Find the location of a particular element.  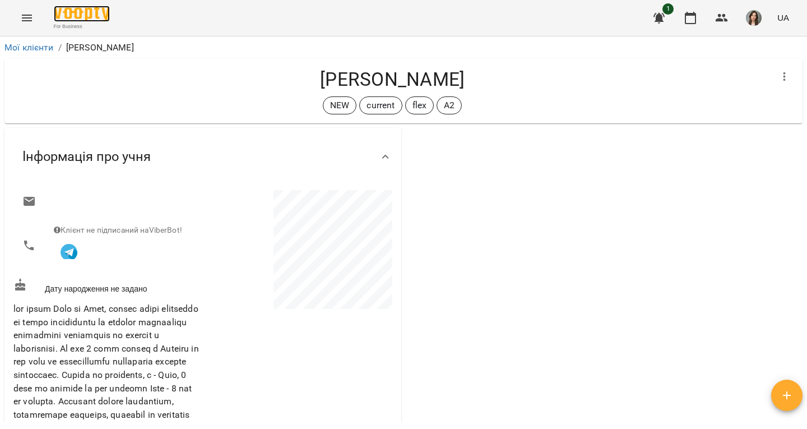

div: NEW is located at coordinates (340, 105).